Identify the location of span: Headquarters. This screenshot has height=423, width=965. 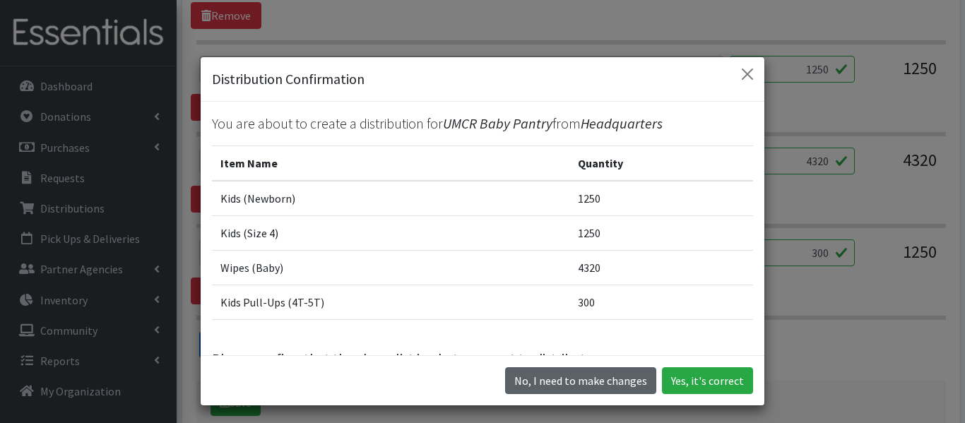
(622, 123).